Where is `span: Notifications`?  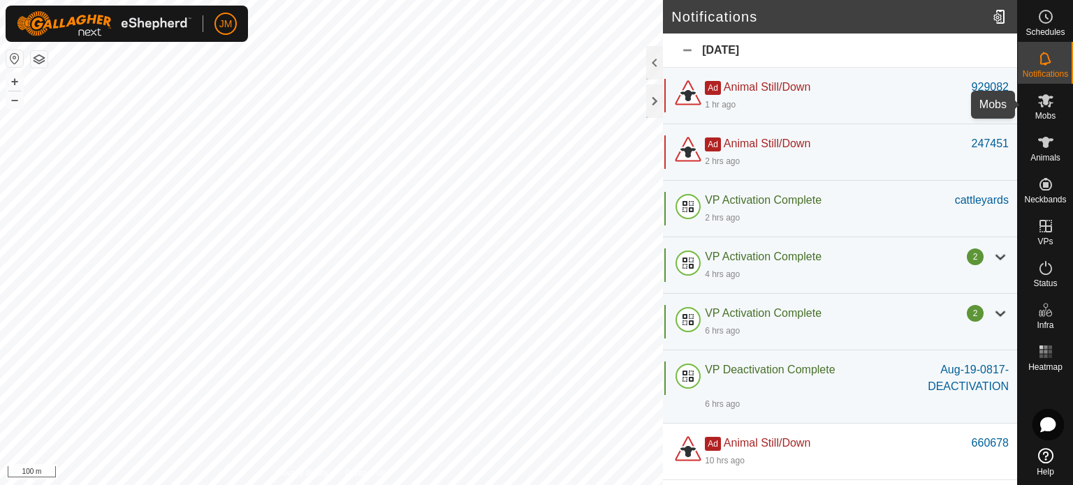
span: Notifications is located at coordinates (1045, 74).